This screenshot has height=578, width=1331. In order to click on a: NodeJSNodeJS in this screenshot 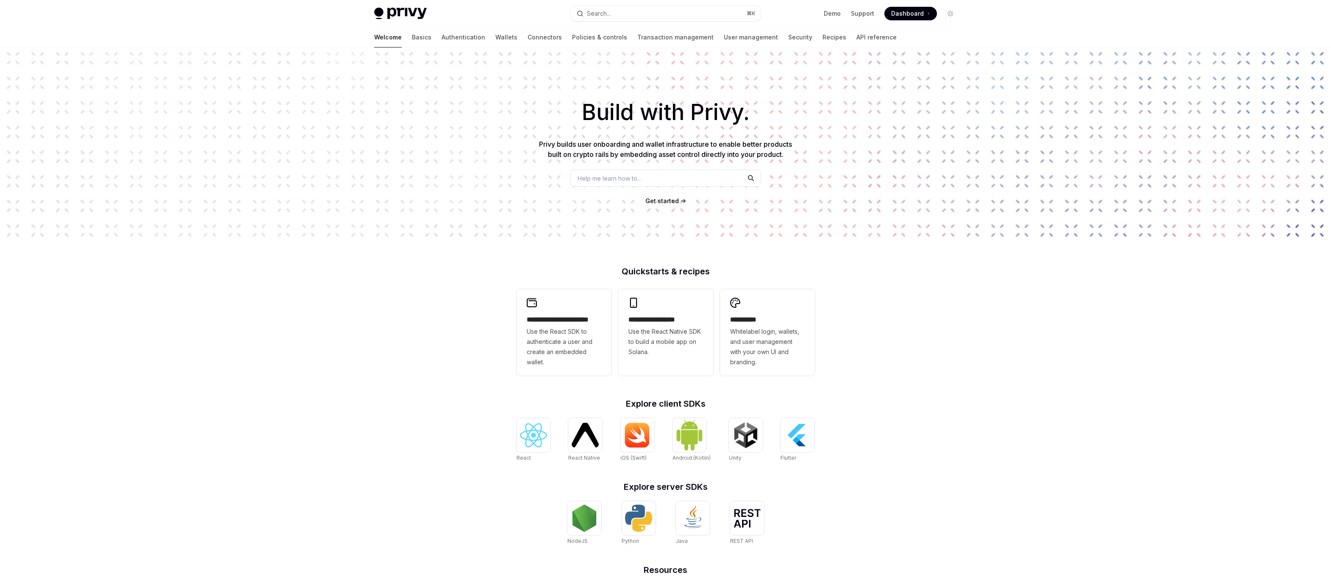, I will do `click(585, 523)`.